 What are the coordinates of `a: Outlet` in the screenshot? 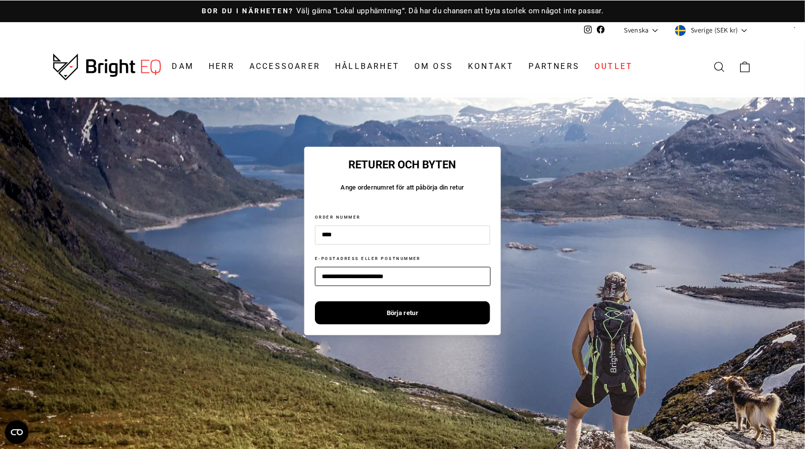 It's located at (613, 67).